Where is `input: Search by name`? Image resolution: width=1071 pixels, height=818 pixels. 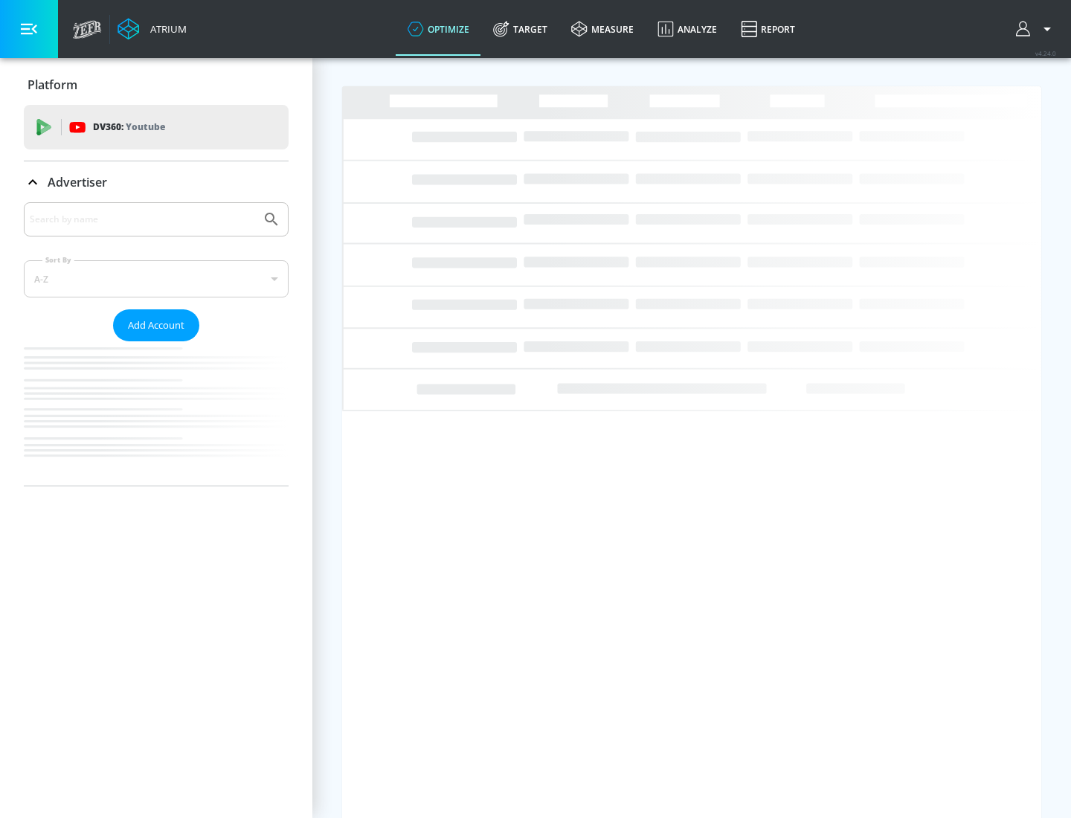 input: Search by name is located at coordinates (142, 220).